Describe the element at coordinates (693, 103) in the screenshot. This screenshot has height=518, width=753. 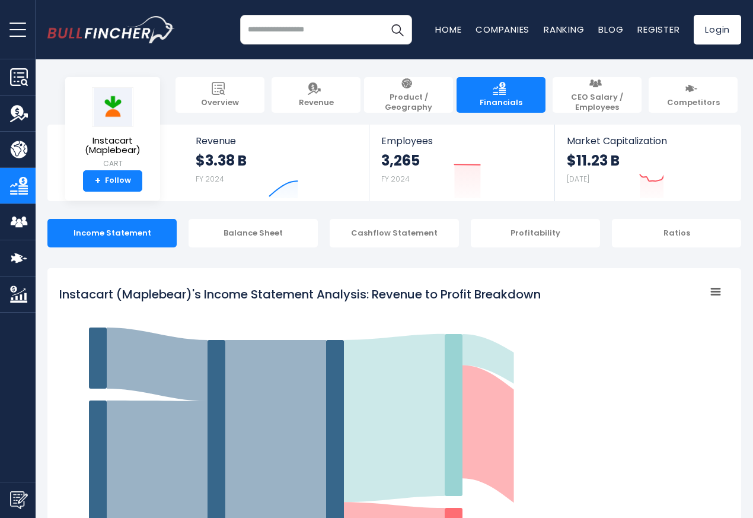
I see `span: Competitors` at that location.